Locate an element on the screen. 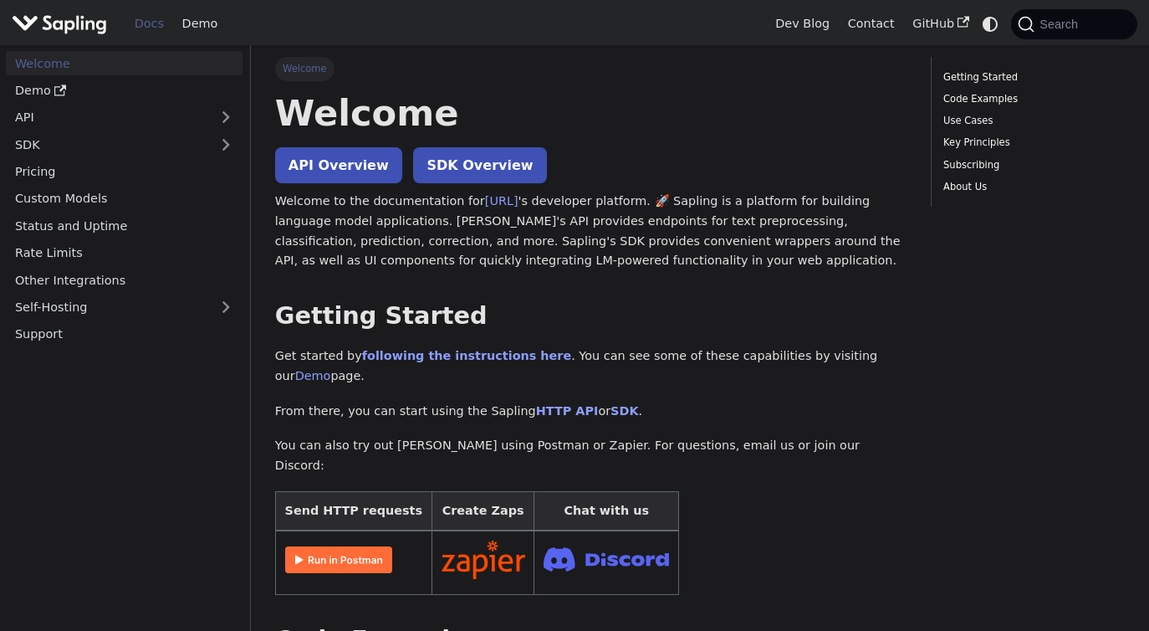 This screenshot has width=1149, height=631. a: Rate Limits is located at coordinates (124, 253).